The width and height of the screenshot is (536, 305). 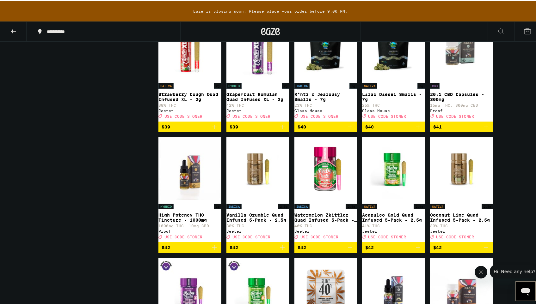 I want to click on a: Open page for Grapefruit Romulan Quad Infused XL - 2g from Jeeter, so click(x=258, y=68).